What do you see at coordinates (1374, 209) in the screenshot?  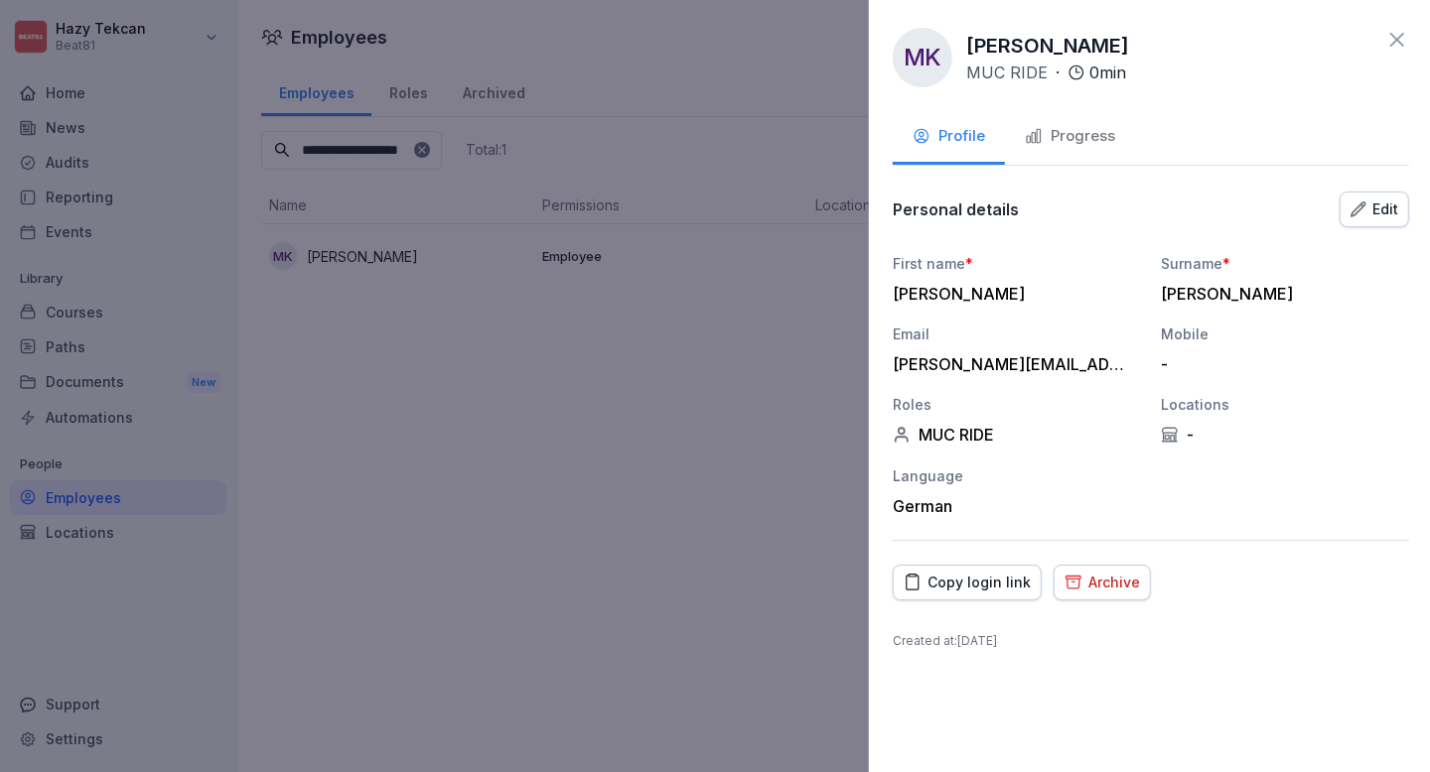 I see `div: Edit` at bounding box center [1374, 209].